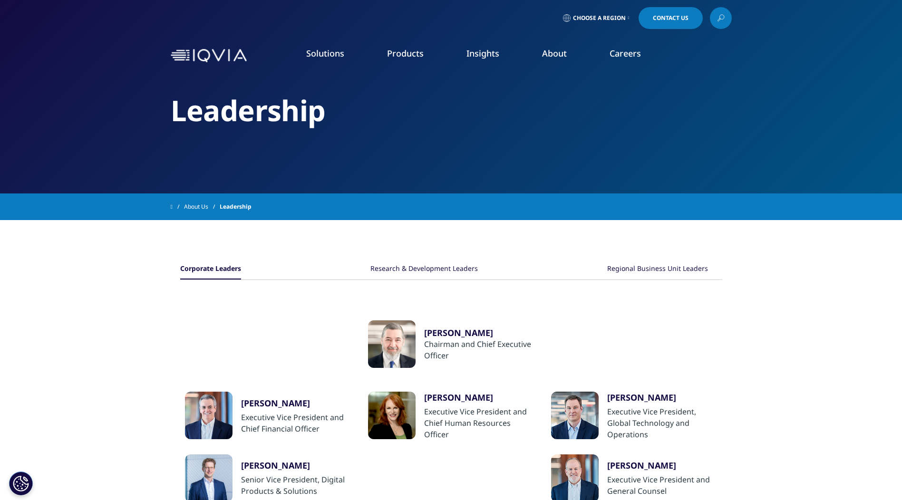 The width and height of the screenshot is (902, 500). Describe the element at coordinates (405, 53) in the screenshot. I see `a: Products` at that location.